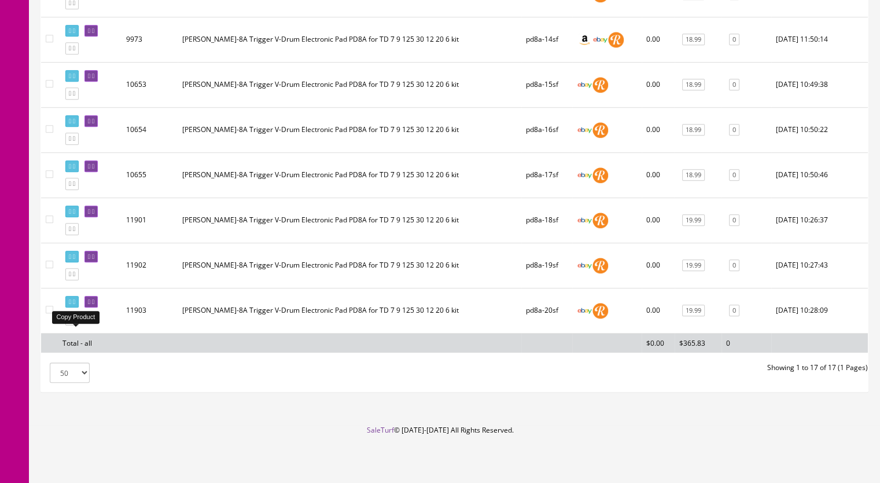 The image size is (880, 483). Describe the element at coordinates (149, 39) in the screenshot. I see `td: 9973` at that location.